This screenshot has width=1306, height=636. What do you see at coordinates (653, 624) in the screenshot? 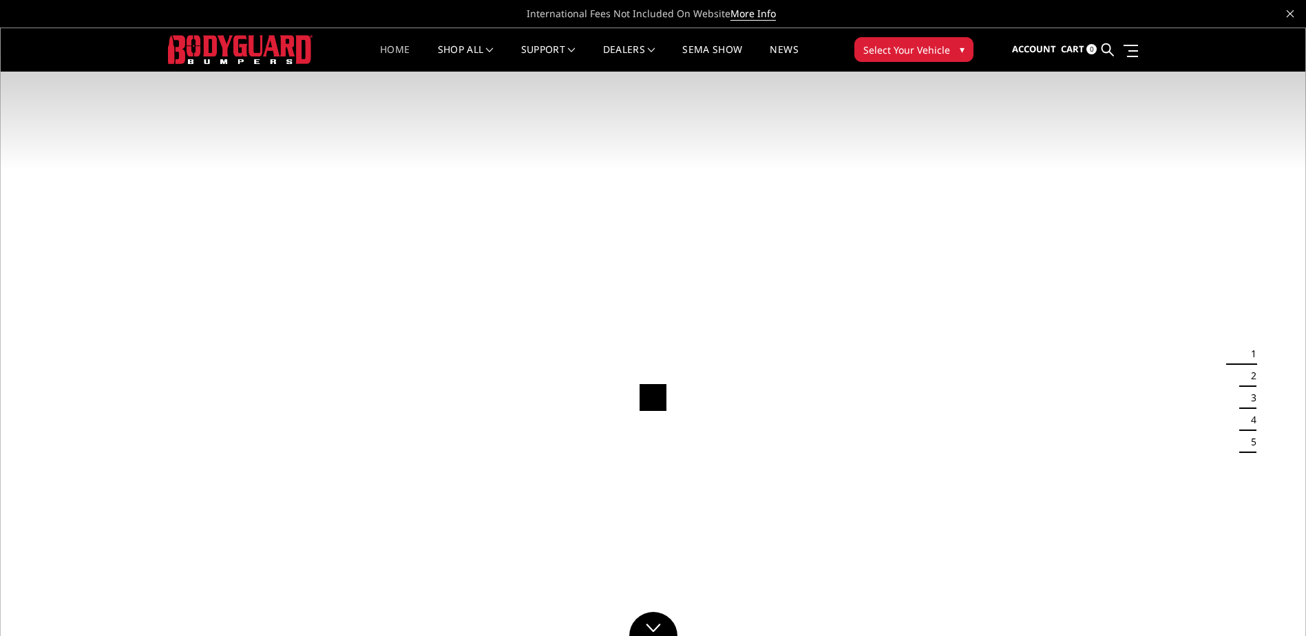
I see `a: Click to Down` at bounding box center [653, 624].